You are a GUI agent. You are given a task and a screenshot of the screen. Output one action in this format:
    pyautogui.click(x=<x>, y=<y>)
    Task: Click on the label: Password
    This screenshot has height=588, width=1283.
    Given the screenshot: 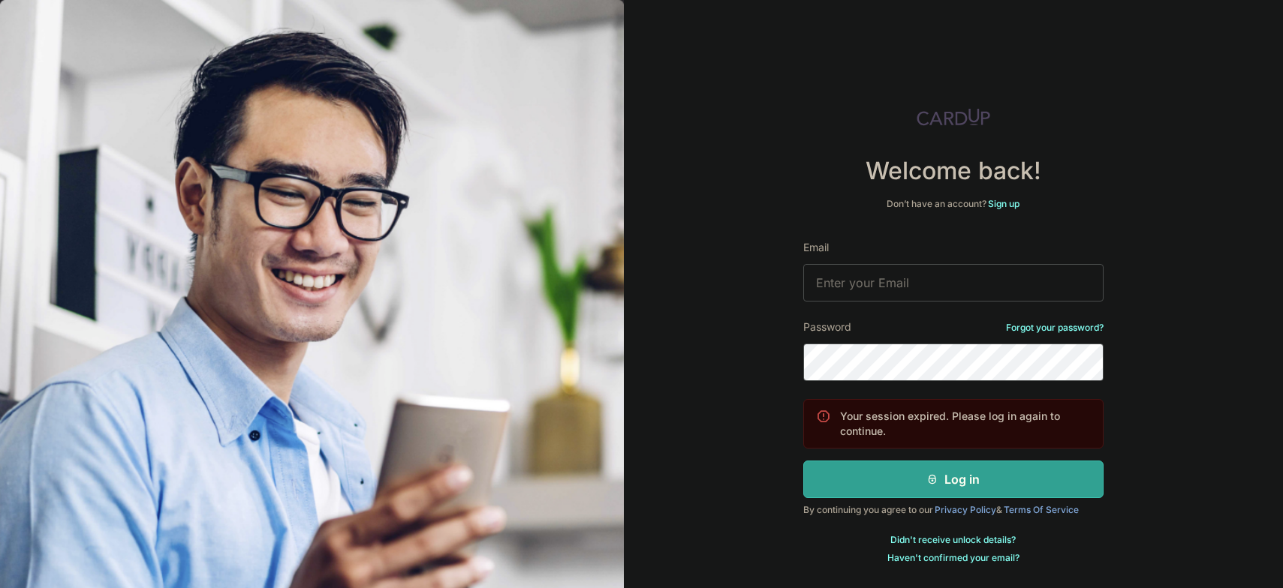 What is the action you would take?
    pyautogui.click(x=827, y=327)
    